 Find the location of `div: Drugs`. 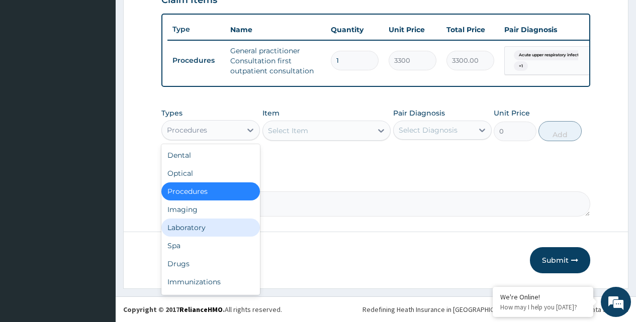

div: Drugs is located at coordinates (211, 264).